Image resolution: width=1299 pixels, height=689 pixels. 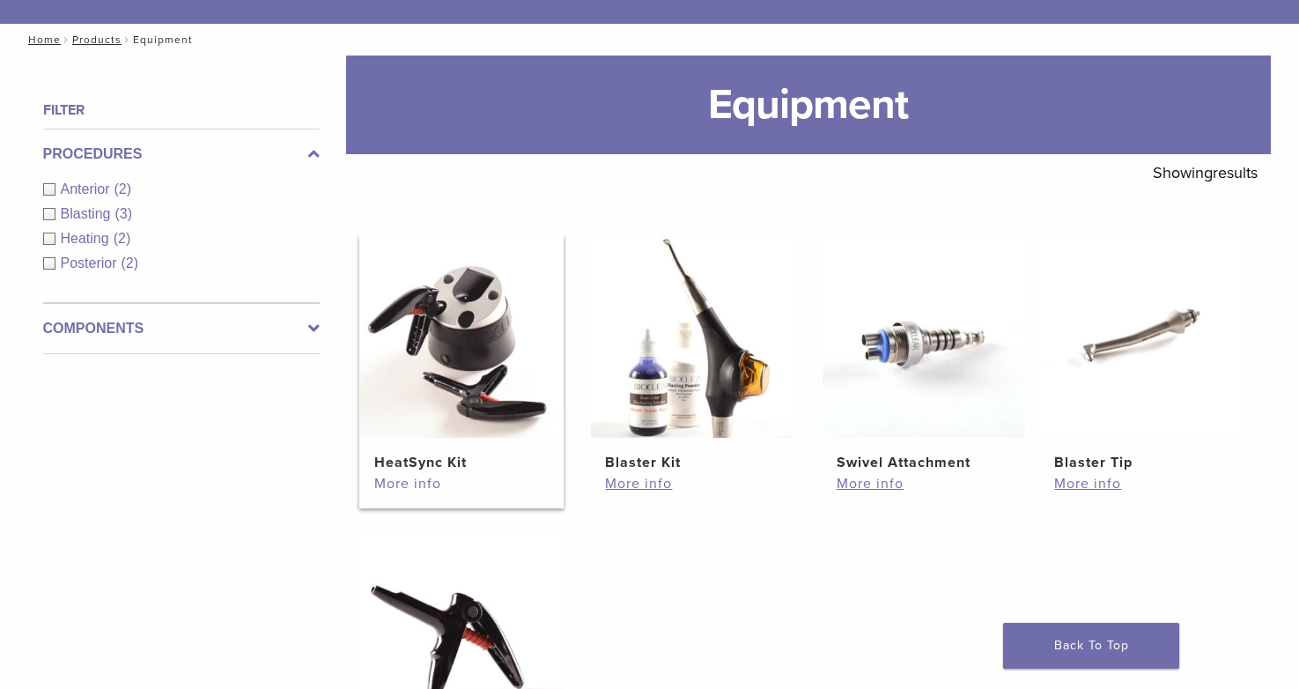 What do you see at coordinates (462, 337) in the screenshot?
I see `img: HeatSync Kit` at bounding box center [462, 337].